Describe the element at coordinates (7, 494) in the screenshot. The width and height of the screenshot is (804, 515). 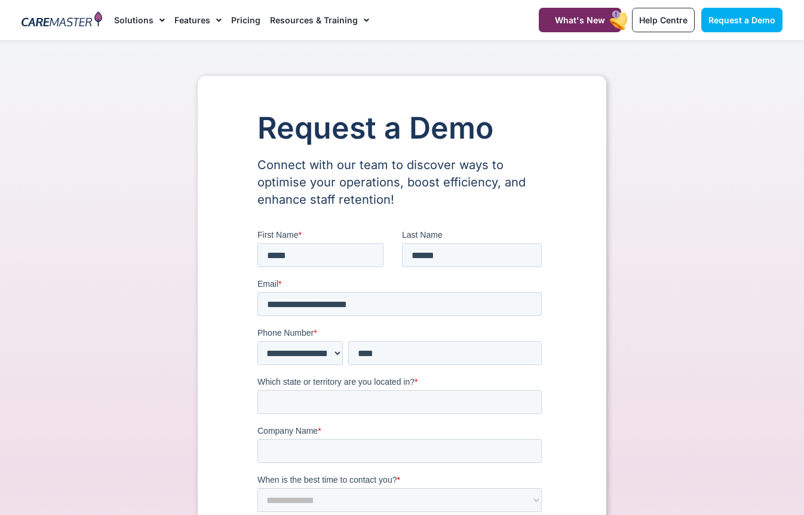
I see `input: I have an existing NDIS business and my current software isn’t providing everything I need` at that location.